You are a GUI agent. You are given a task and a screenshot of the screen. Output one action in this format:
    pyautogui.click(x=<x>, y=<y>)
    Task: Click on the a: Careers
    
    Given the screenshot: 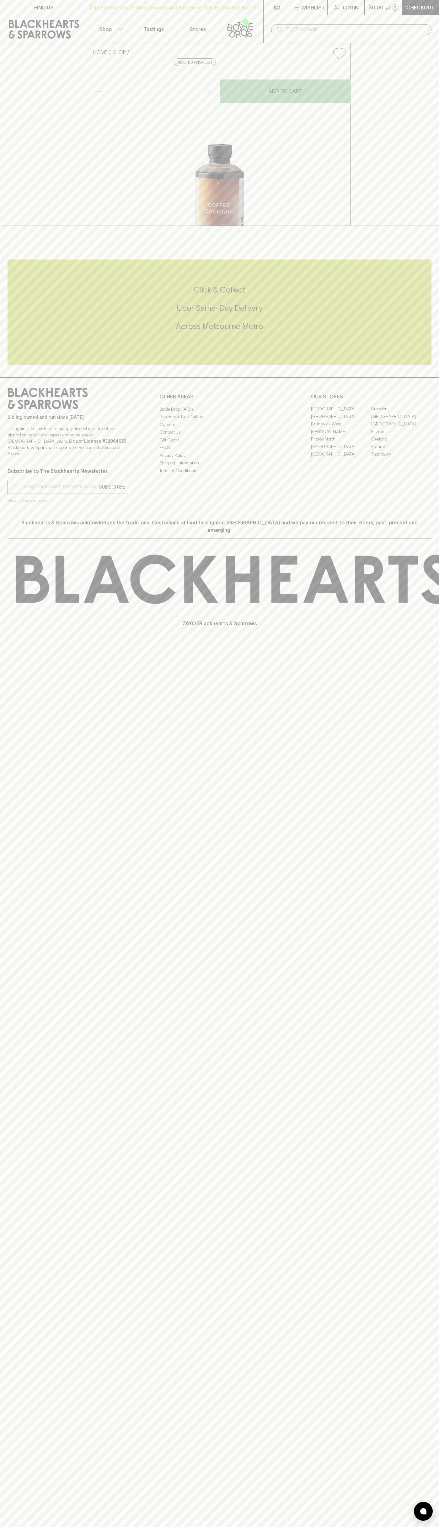 What is the action you would take?
    pyautogui.click(x=220, y=424)
    